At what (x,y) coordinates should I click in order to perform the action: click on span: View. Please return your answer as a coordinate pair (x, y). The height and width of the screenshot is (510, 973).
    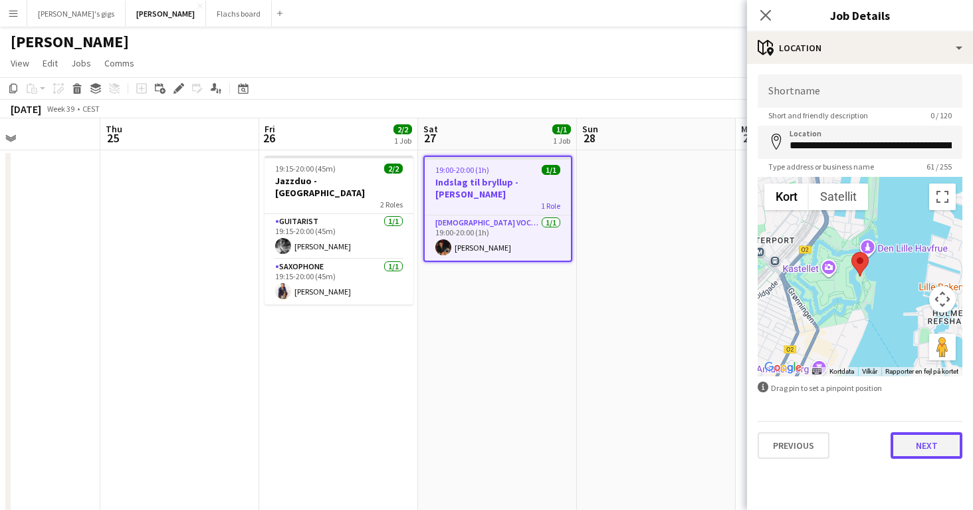
    Looking at the image, I should click on (20, 63).